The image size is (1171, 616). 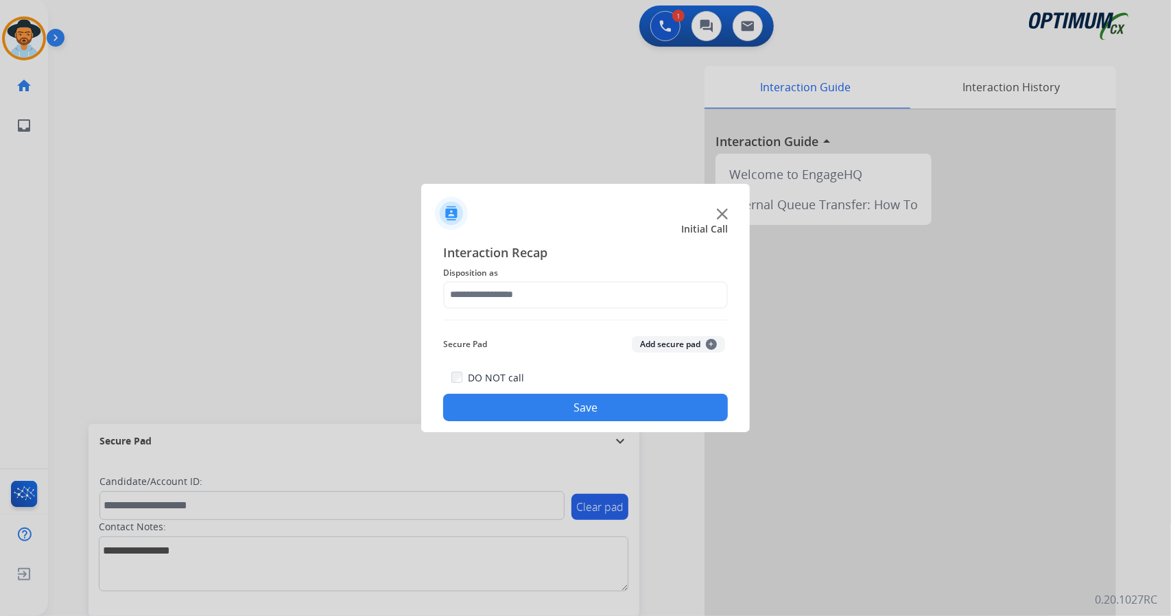 I want to click on span: Initial Call, so click(x=704, y=229).